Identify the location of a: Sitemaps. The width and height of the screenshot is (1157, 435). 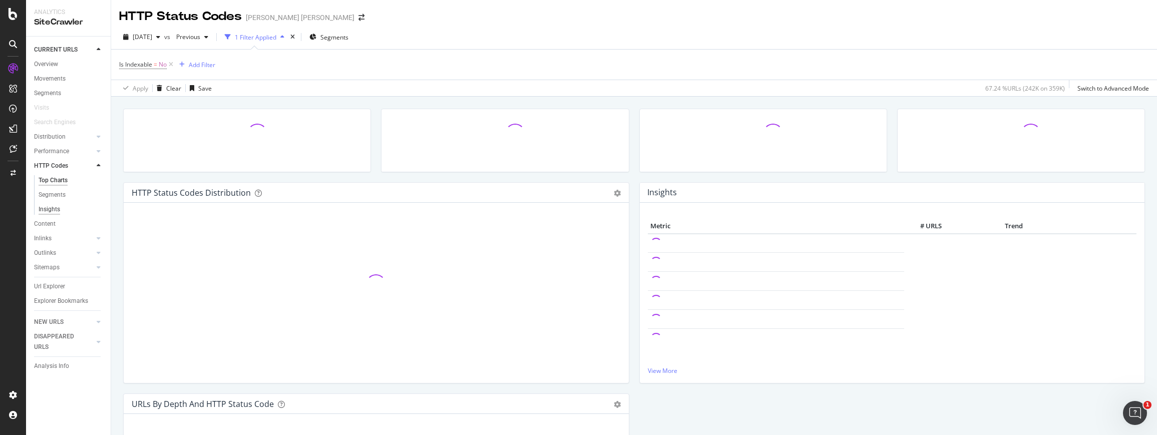
(64, 267).